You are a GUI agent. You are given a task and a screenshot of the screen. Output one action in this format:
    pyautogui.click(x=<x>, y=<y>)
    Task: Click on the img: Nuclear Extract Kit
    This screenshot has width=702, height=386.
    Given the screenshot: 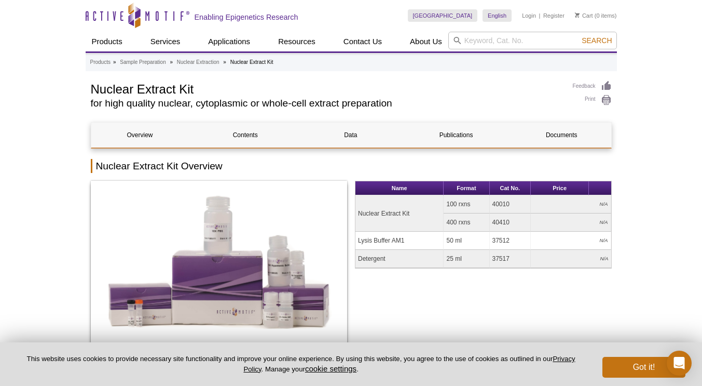 What is the action you would take?
    pyautogui.click(x=219, y=266)
    